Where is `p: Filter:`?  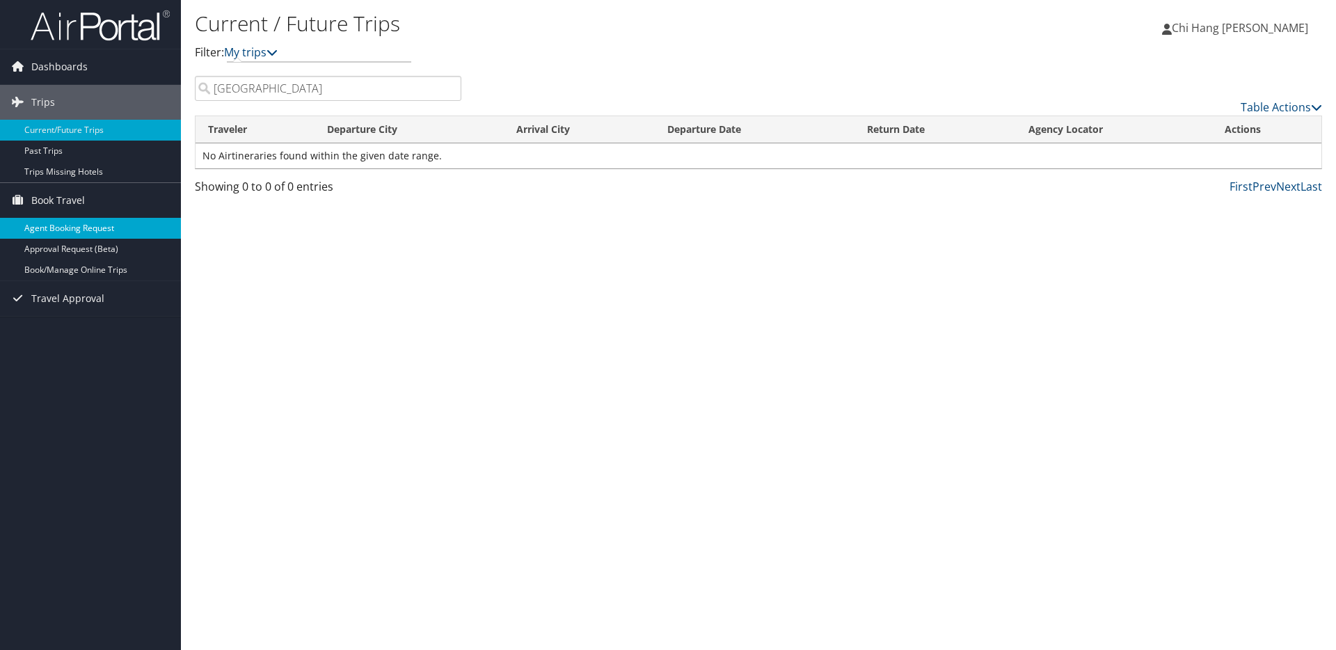 p: Filter: is located at coordinates (571, 53).